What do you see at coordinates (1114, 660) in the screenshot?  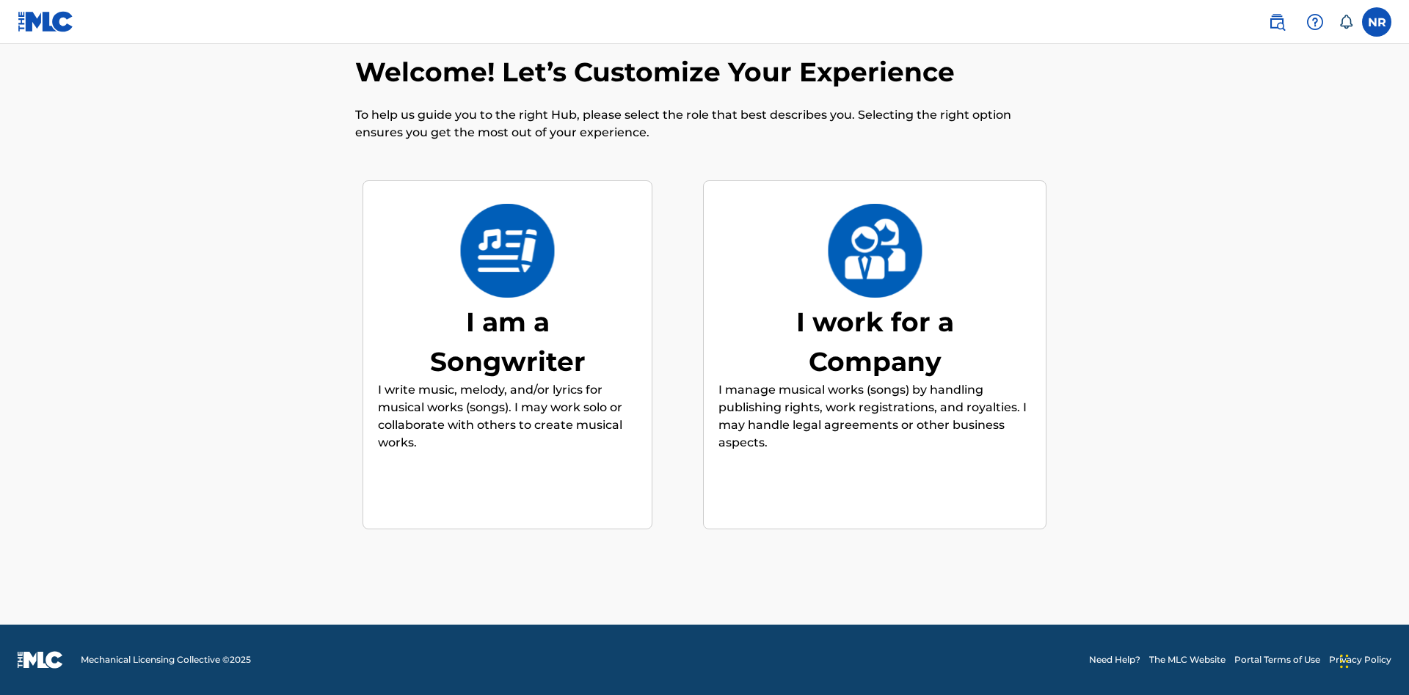 I see `a: Need Help?` at bounding box center [1114, 660].